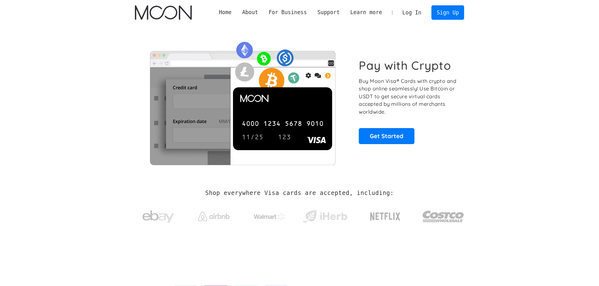 This screenshot has height=286, width=599. What do you see at coordinates (405, 65) in the screenshot?
I see `h1: Pay with Crypto` at bounding box center [405, 65].